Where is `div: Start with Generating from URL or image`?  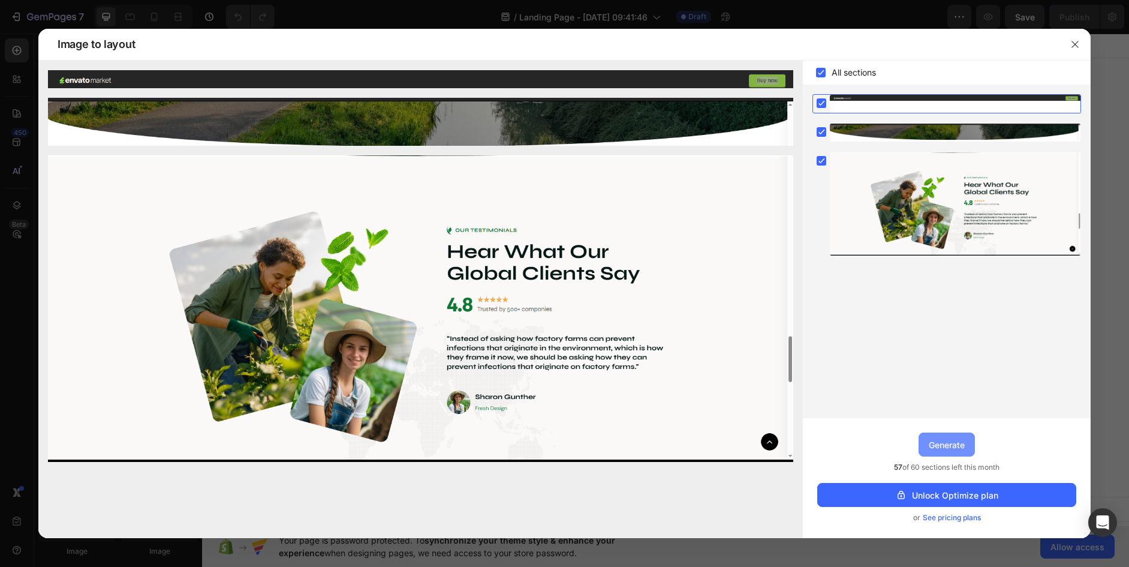 div: Start with Generating from URL or image is located at coordinates (463, 345).